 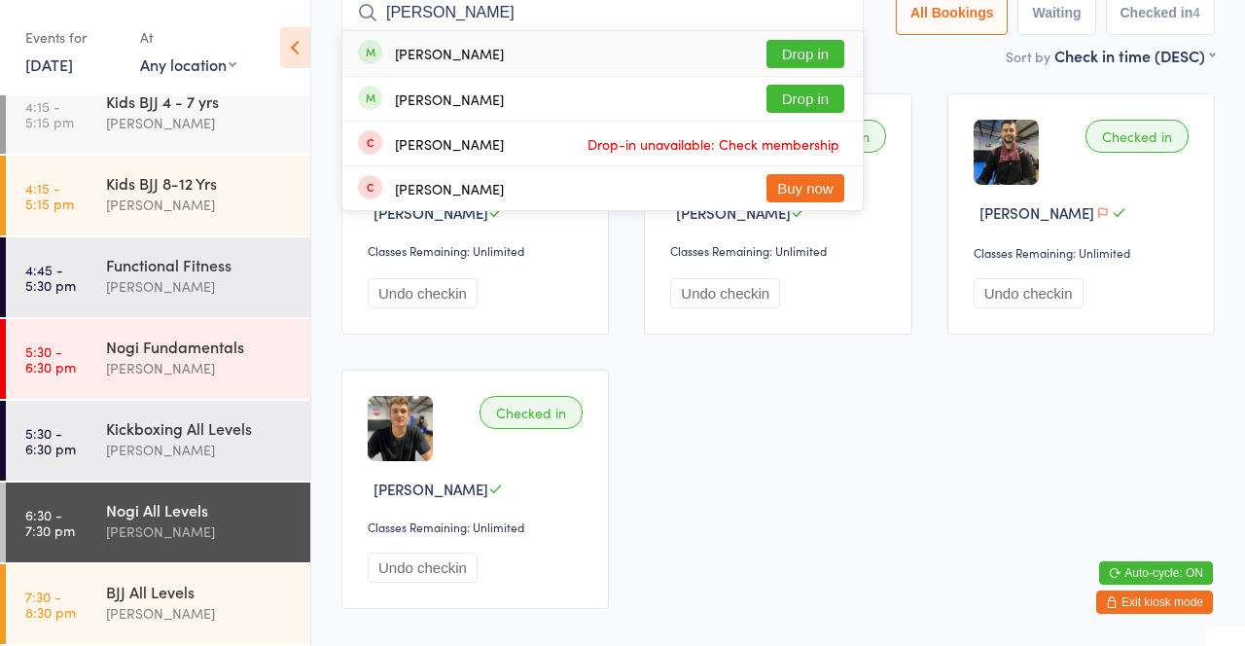 I want to click on span: Drop-in unavailable: Check membership, so click(x=713, y=144).